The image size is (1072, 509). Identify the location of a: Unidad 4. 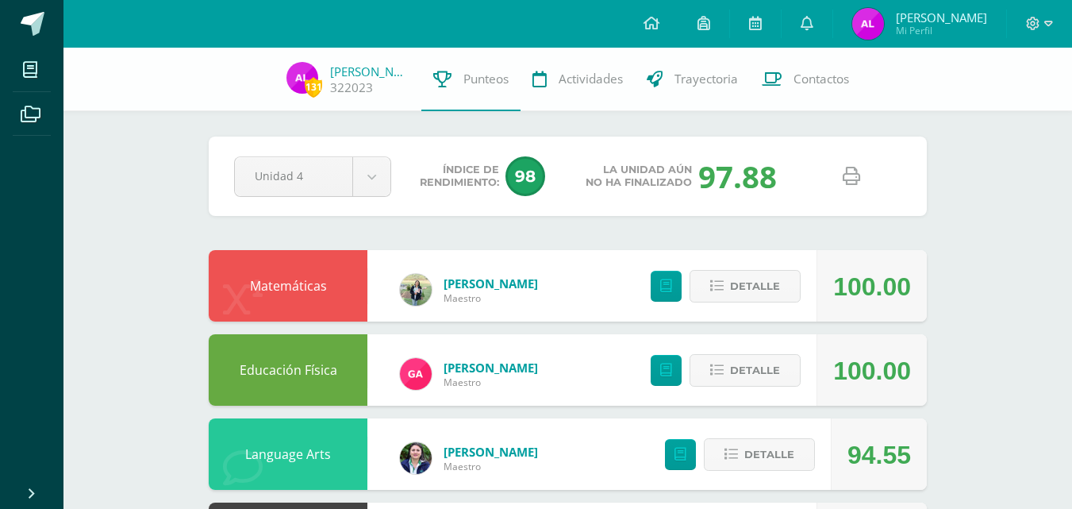
(313, 176).